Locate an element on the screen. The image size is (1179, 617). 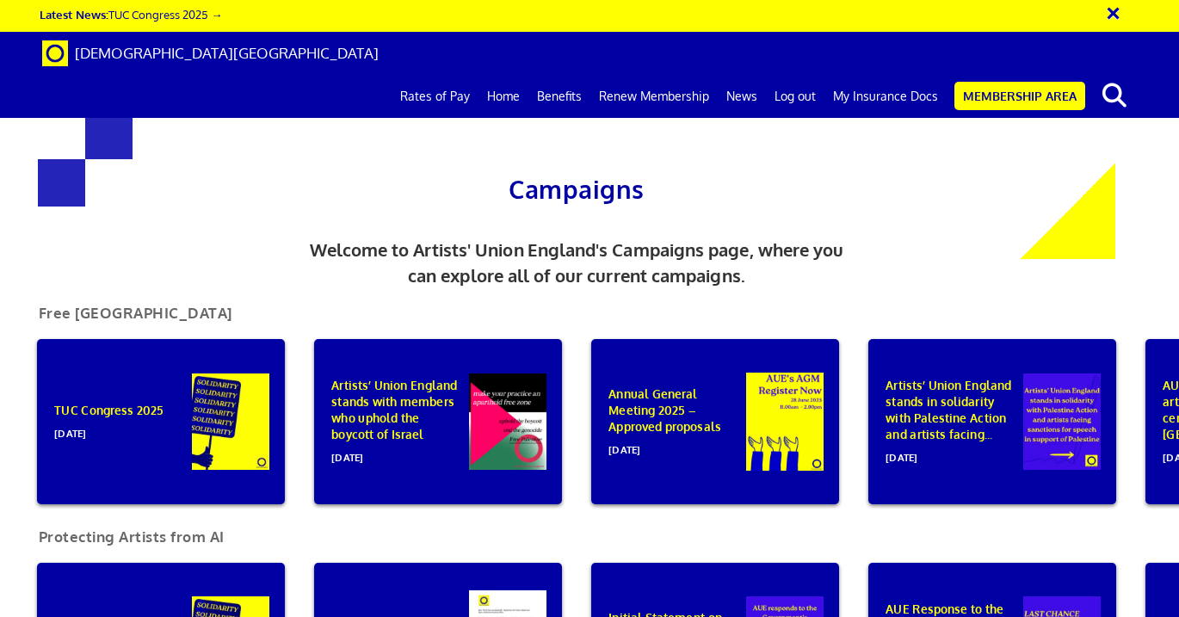
a: Benefits is located at coordinates (559, 96).